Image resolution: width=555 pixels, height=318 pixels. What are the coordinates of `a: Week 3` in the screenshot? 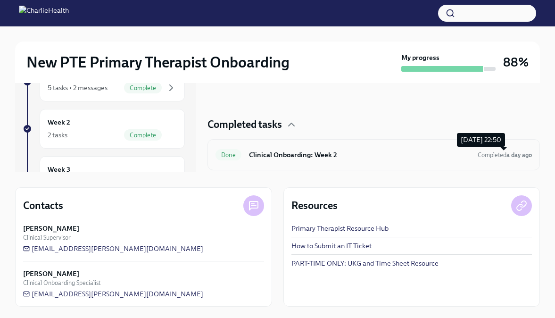 It's located at (104, 176).